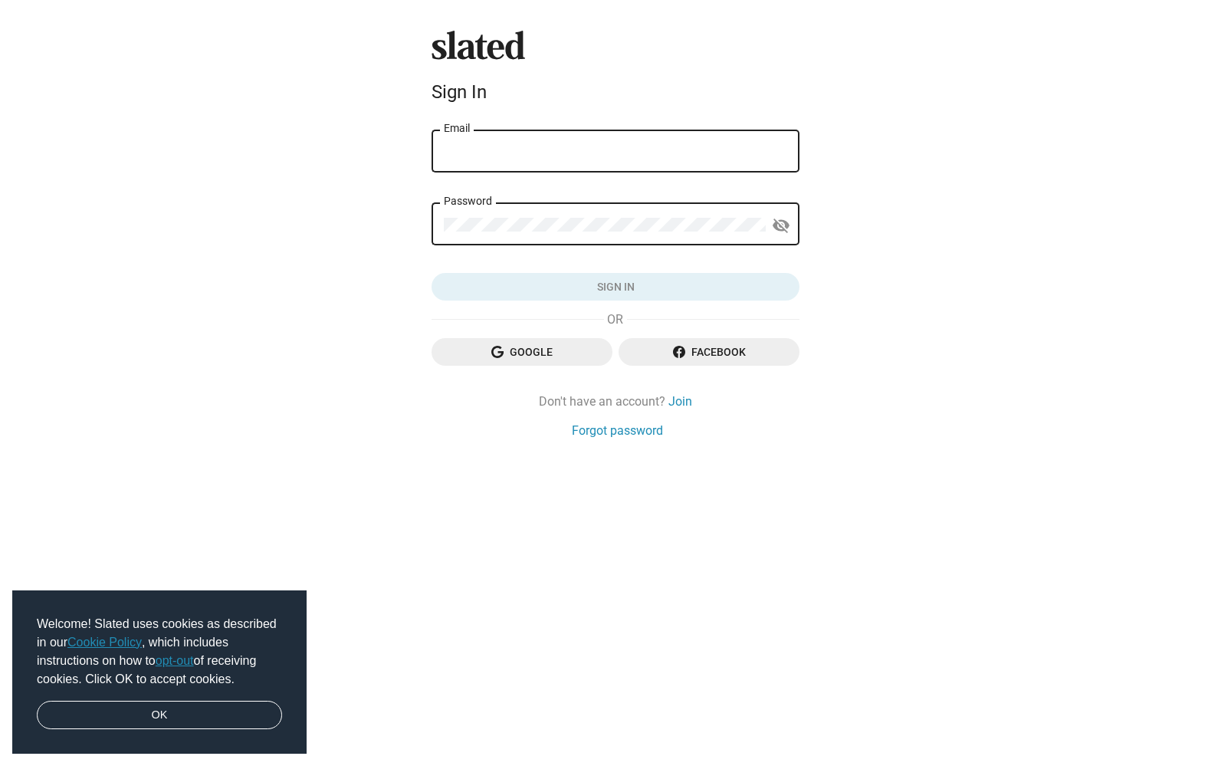  What do you see at coordinates (522, 352) in the screenshot?
I see `span: Google` at bounding box center [522, 352].